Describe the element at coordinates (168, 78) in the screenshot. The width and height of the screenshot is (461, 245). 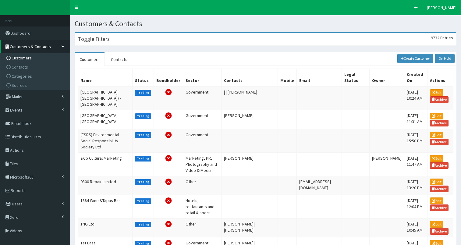
I see `th: Bondholder` at that location.